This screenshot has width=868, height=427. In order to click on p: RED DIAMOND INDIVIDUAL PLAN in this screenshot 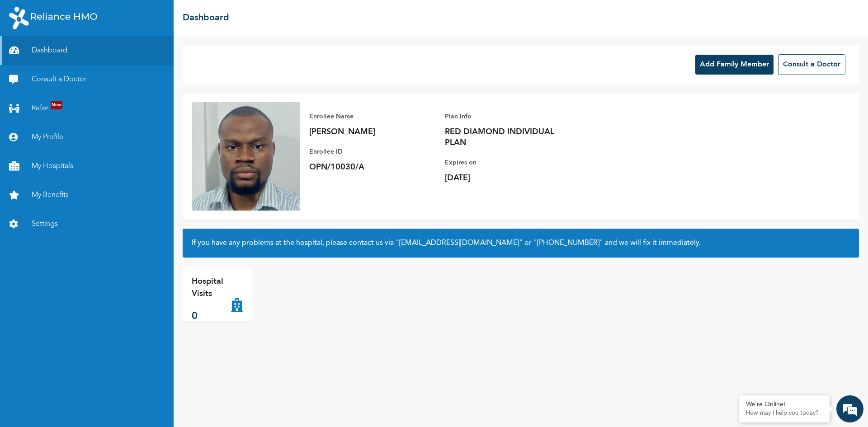, I will do `click(508, 137)`.